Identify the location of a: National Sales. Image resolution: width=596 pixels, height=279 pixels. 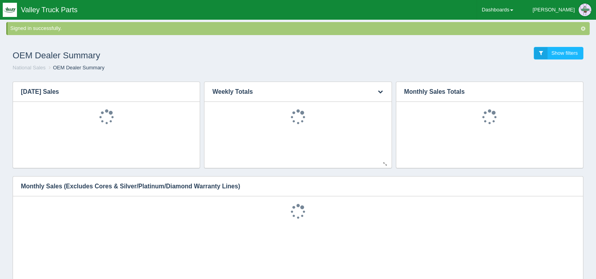
(29, 67).